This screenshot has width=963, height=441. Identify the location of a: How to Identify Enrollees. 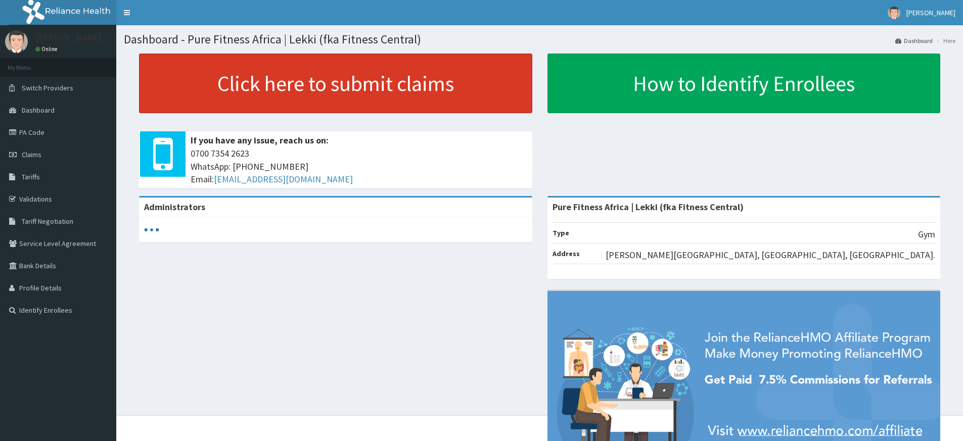
(744, 83).